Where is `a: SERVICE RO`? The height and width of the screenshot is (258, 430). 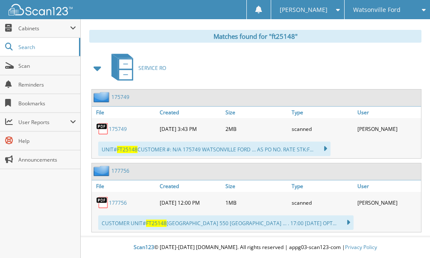 a: SERVICE RO is located at coordinates (136, 68).